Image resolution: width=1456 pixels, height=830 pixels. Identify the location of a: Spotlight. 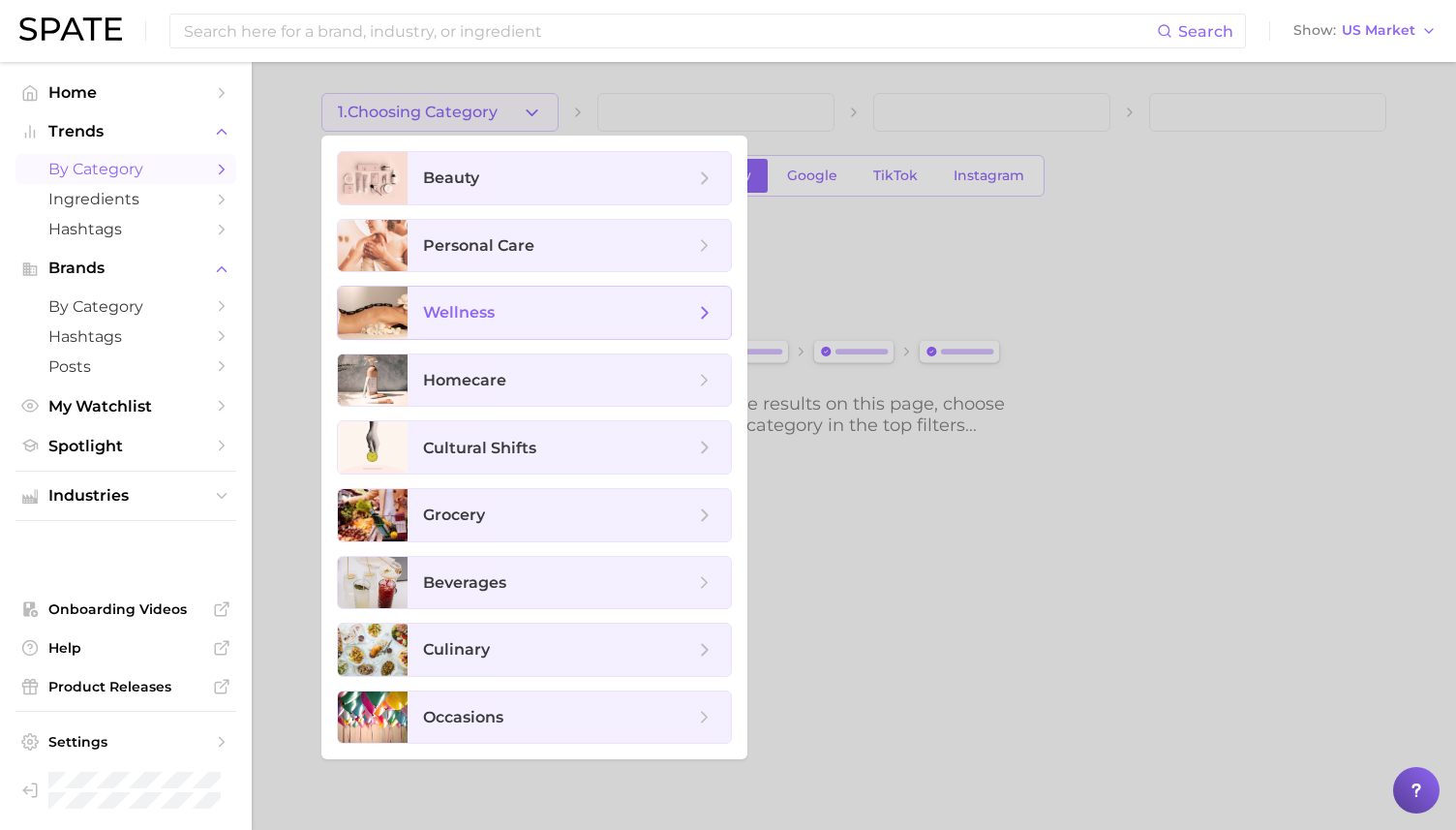
(126, 445).